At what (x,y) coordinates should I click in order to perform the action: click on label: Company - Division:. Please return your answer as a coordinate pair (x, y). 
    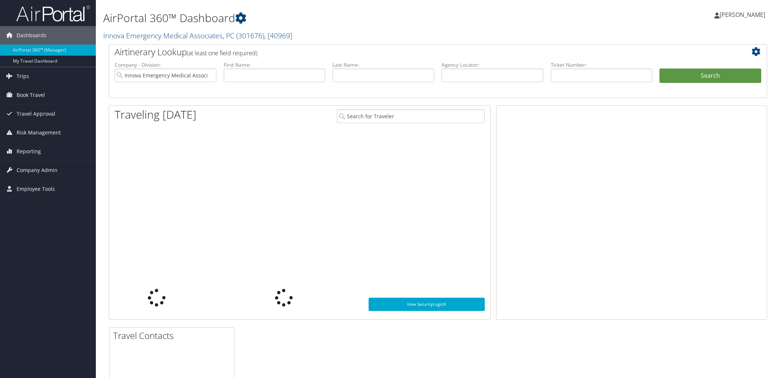
    Looking at the image, I should click on (165, 65).